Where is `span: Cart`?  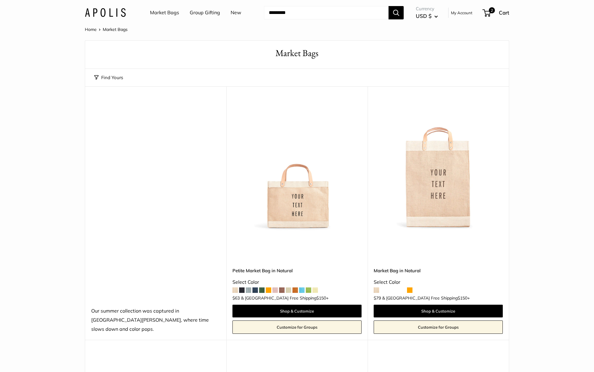
span: Cart is located at coordinates (504, 12).